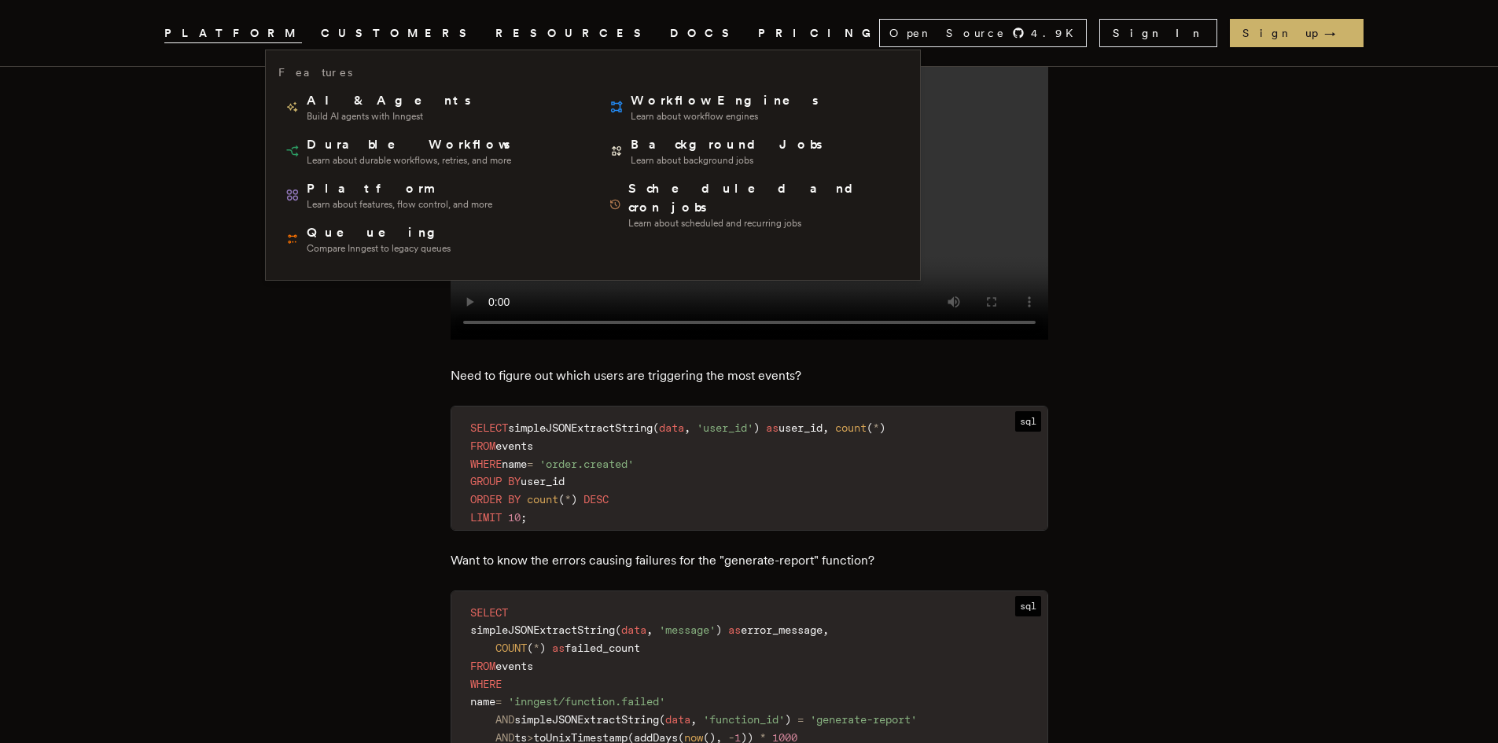 The width and height of the screenshot is (1498, 743). I want to click on p: Want to know the errors causing failures for the "generate-report" function?, so click(749, 561).